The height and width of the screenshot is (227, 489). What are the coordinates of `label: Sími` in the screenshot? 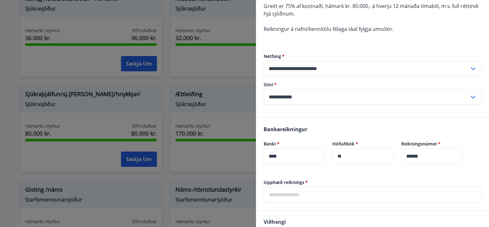 It's located at (372, 85).